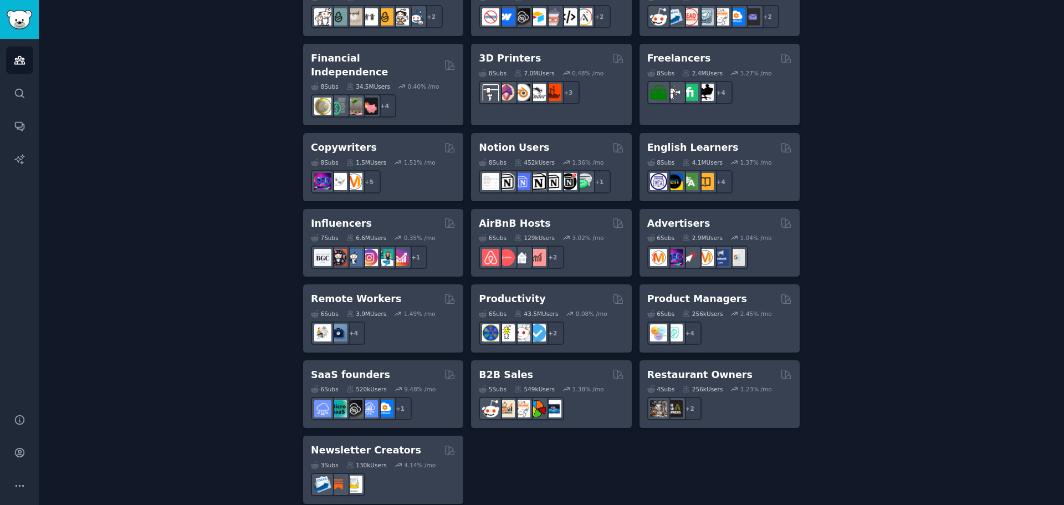 The height and width of the screenshot is (505, 1064). I want to click on div: 1.51 % /mo, so click(420, 162).